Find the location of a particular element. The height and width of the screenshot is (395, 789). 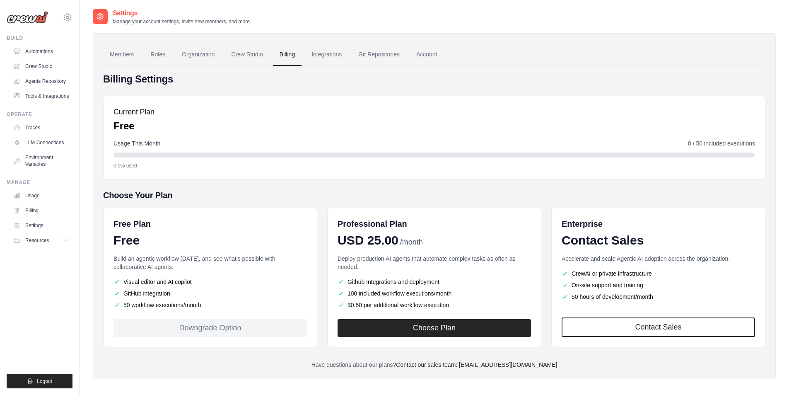

li: 50 workflow executions/month is located at coordinates (210, 305).